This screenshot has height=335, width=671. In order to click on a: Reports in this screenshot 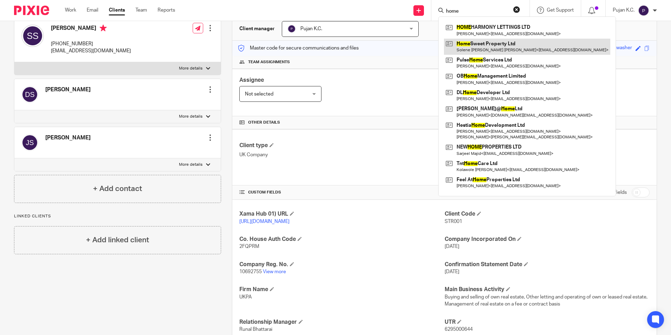, I will do `click(166, 10)`.